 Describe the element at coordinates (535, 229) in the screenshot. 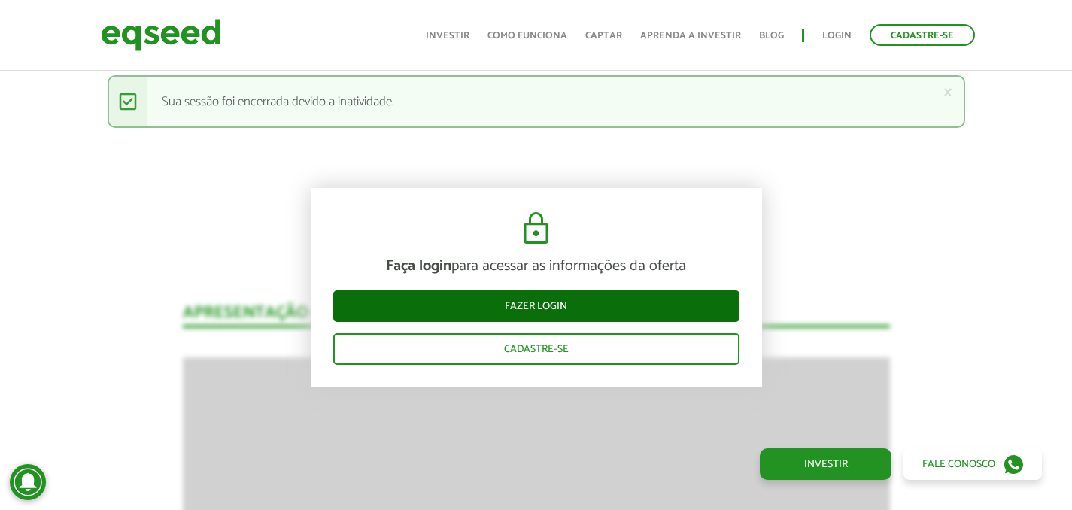

I see `img: cadeado.svg` at that location.